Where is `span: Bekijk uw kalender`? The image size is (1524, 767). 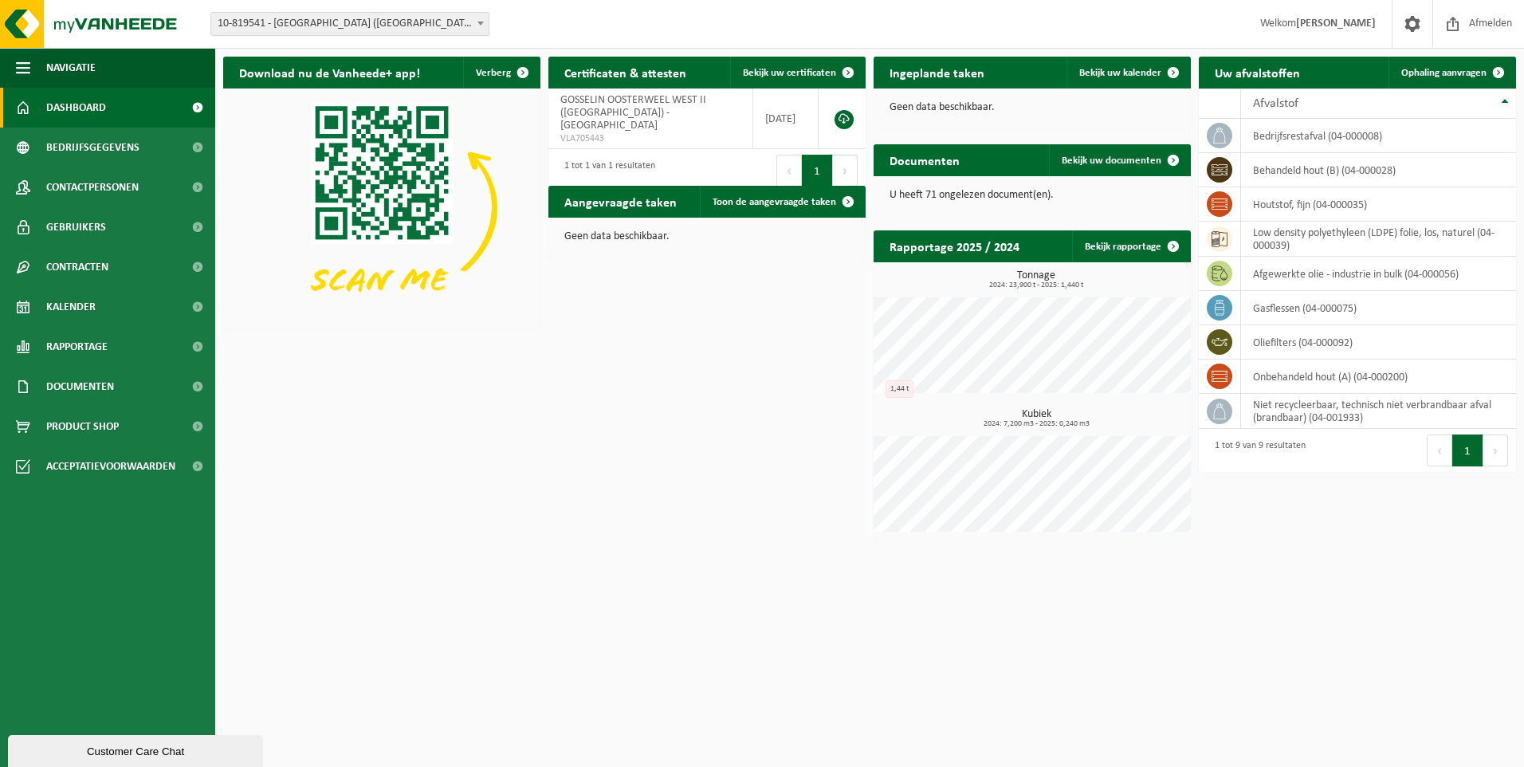 span: Bekijk uw kalender is located at coordinates (1120, 73).